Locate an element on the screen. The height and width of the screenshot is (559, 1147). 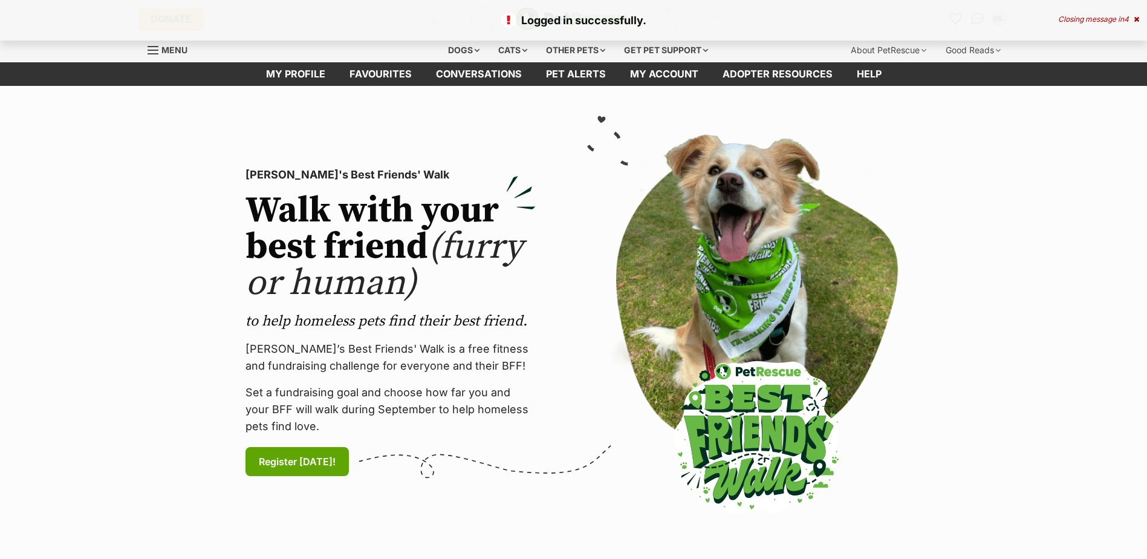
a: Help is located at coordinates (869, 74).